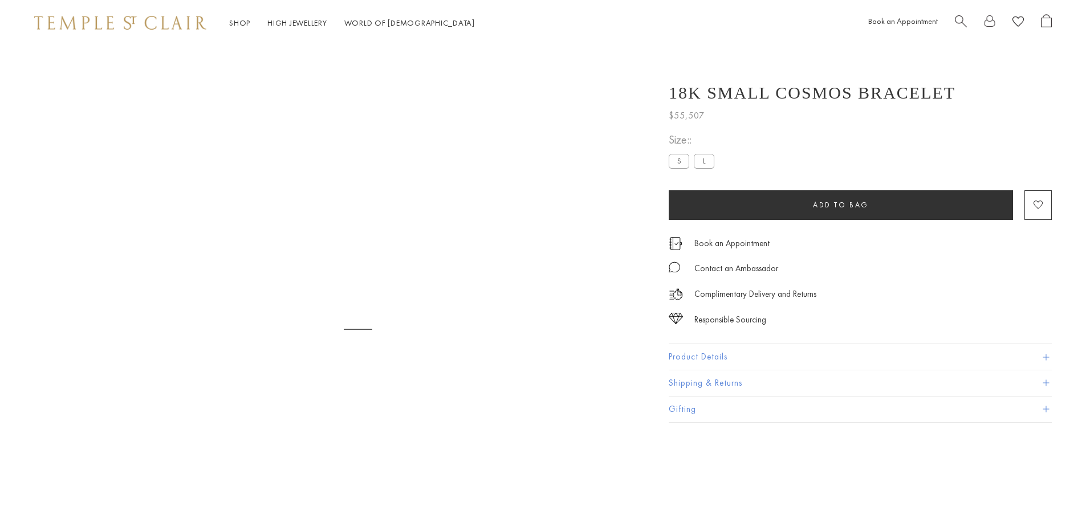 This screenshot has height=519, width=1086. What do you see at coordinates (239, 23) in the screenshot?
I see `a: ShopShop` at bounding box center [239, 23].